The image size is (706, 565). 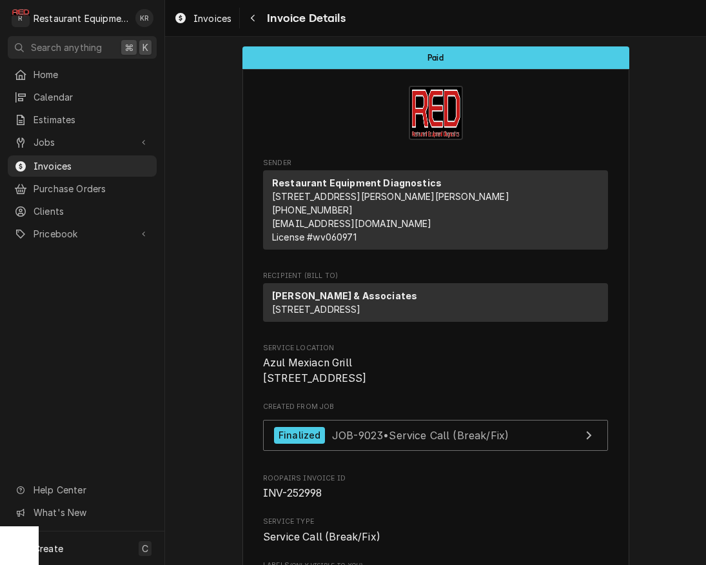 What do you see at coordinates (82, 512) in the screenshot?
I see `a: Go to What's New` at bounding box center [82, 512].